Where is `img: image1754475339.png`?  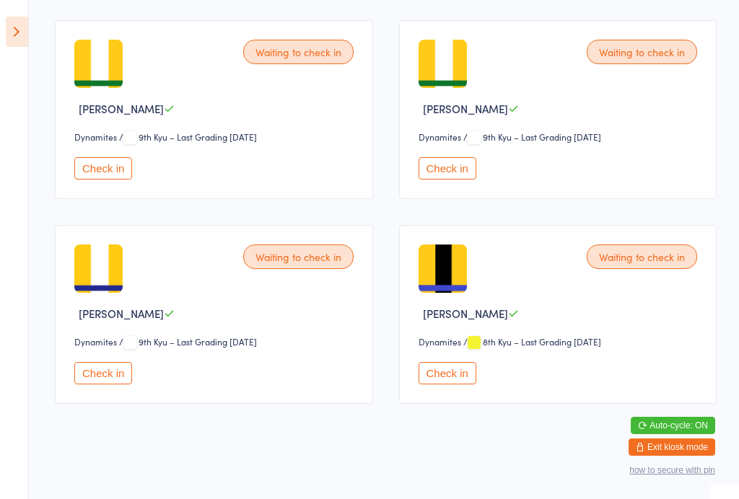
img: image1754475339.png is located at coordinates (98, 63).